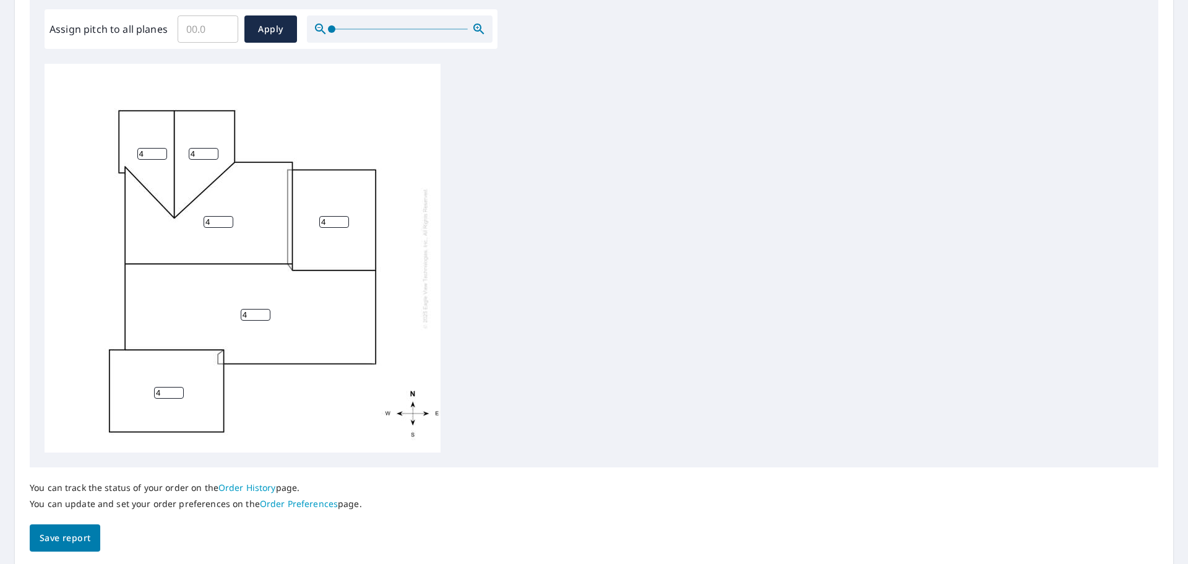 The height and width of the screenshot is (564, 1188). I want to click on p: You can track the status of your order on the page., so click(196, 488).